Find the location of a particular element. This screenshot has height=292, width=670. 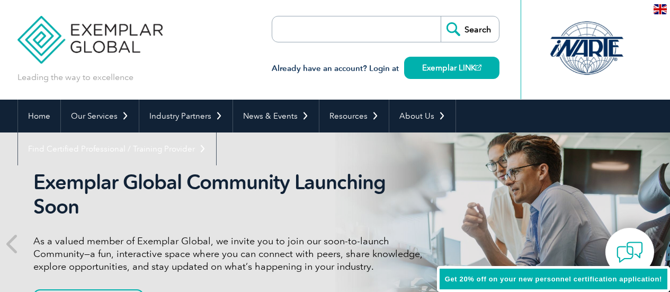

h3: Already have an account? Login at is located at coordinates (386, 68).